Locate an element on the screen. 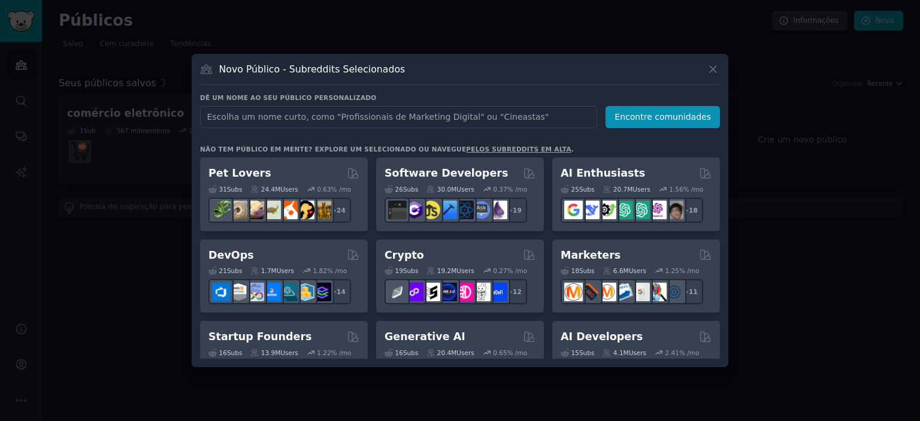 Image resolution: width=920 pixels, height=421 pixels. img: CryptoNews is located at coordinates (481, 292).